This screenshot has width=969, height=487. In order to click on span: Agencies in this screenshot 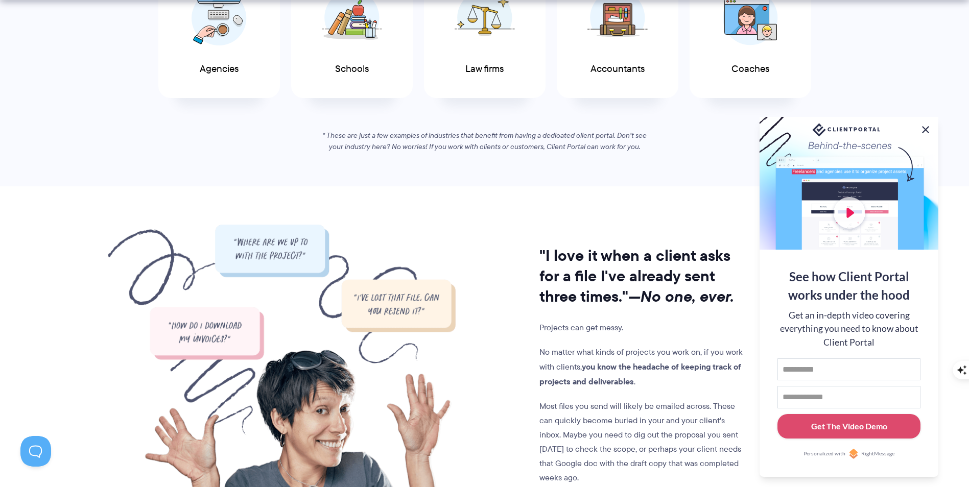, I will do `click(219, 69)`.